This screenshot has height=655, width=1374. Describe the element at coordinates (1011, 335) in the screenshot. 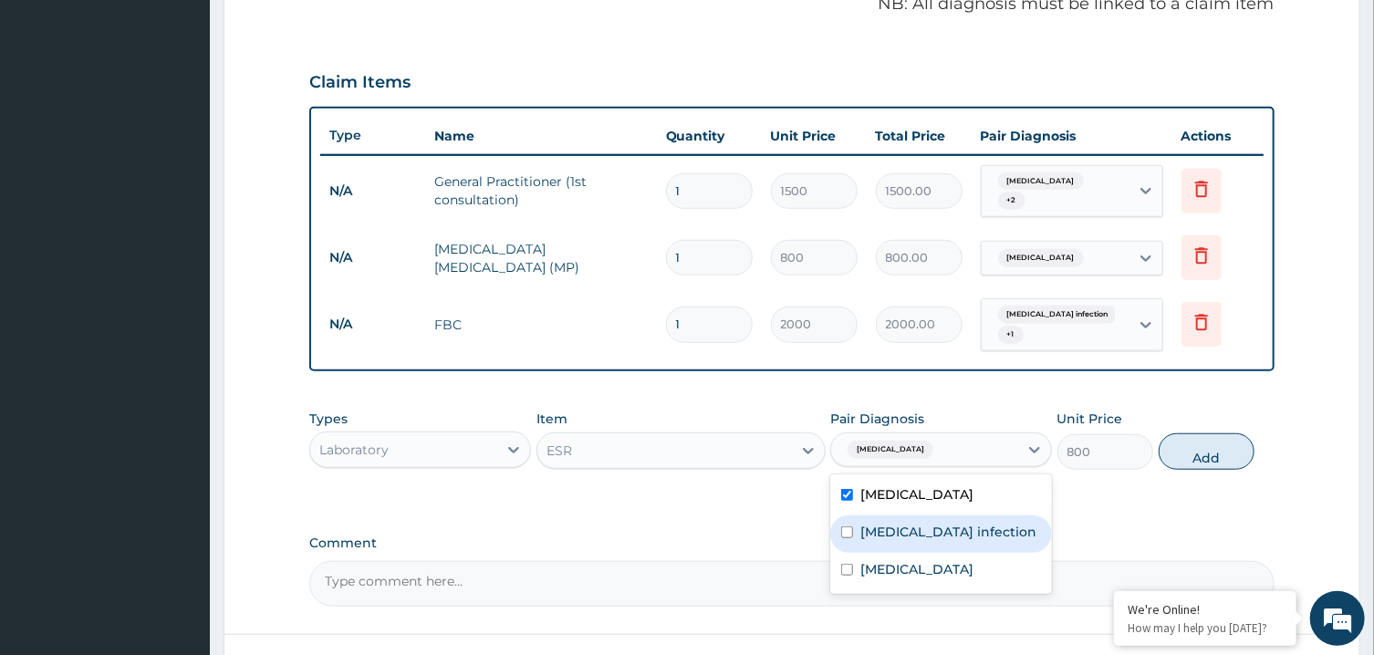

I see `span: + 1` at that location.